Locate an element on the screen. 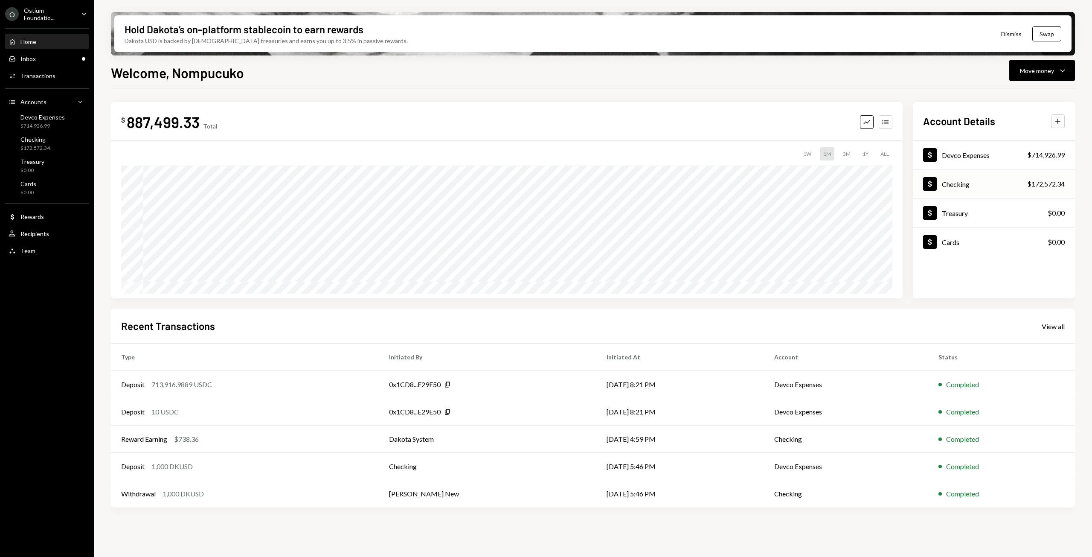 This screenshot has width=1092, height=557. div: ALL is located at coordinates (885, 154).